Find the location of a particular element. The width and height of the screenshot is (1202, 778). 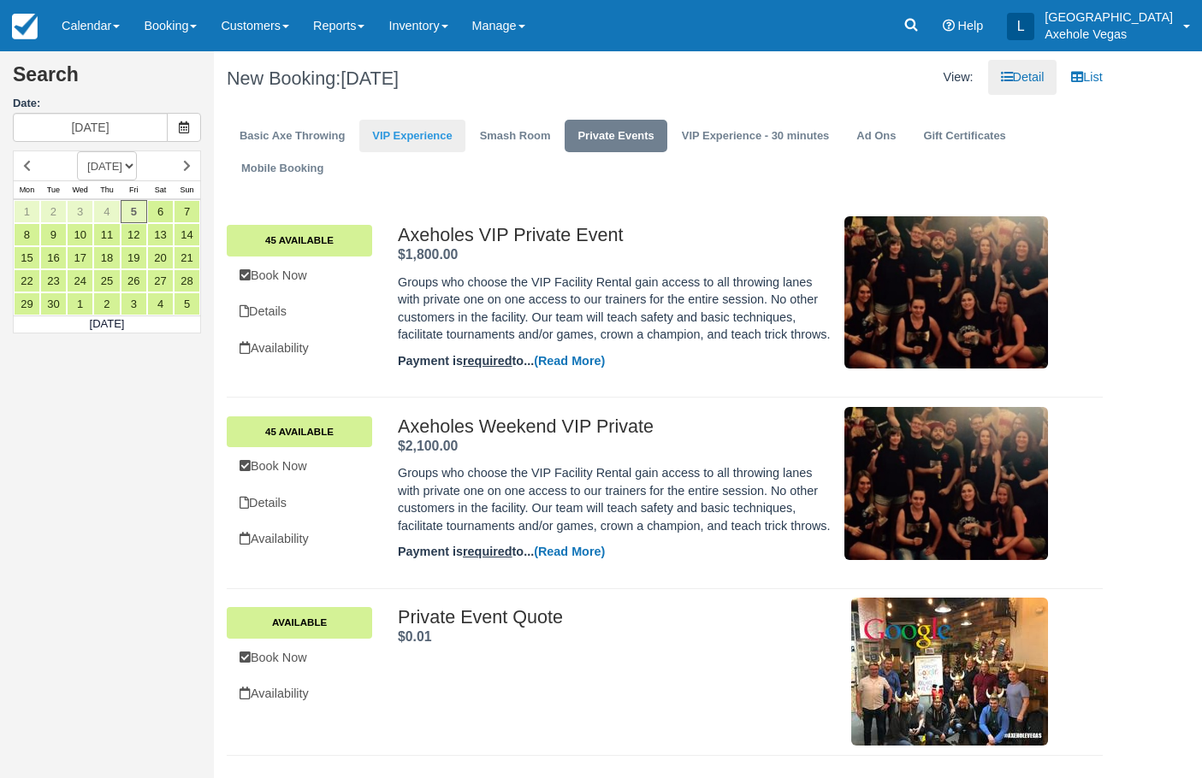

a: 15 is located at coordinates (27, 257).